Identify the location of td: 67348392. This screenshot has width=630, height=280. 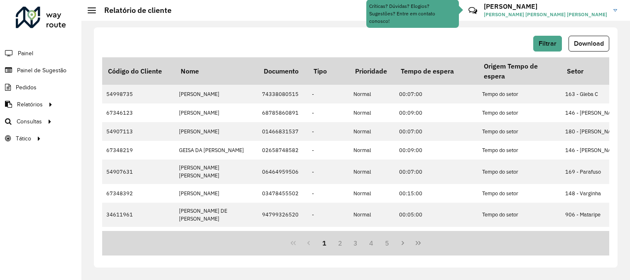
(138, 193).